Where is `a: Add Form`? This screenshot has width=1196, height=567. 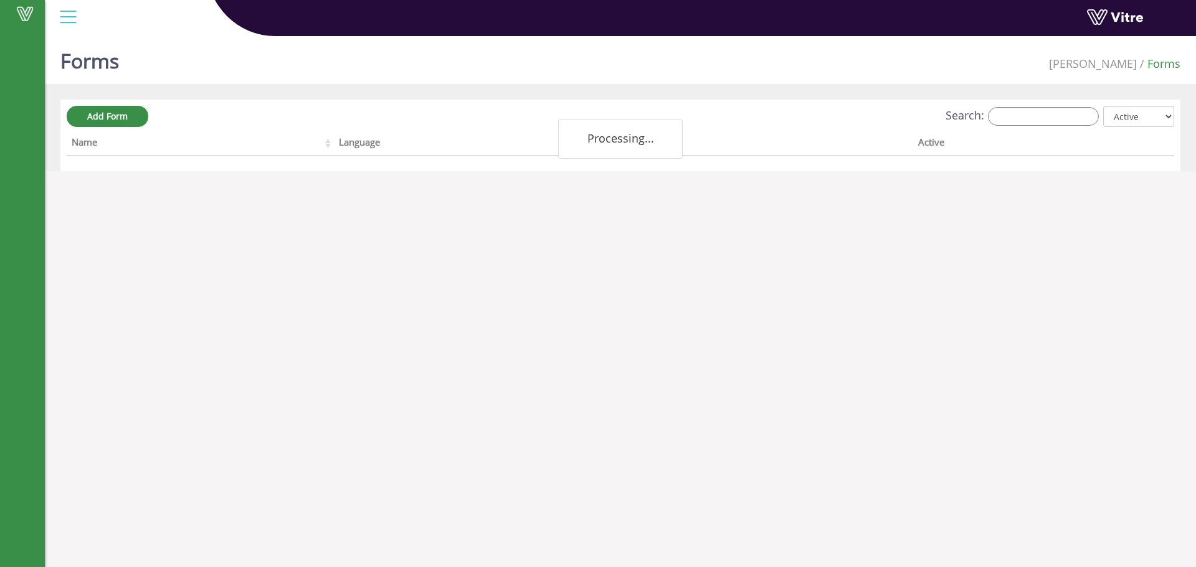 a: Add Form is located at coordinates (107, 116).